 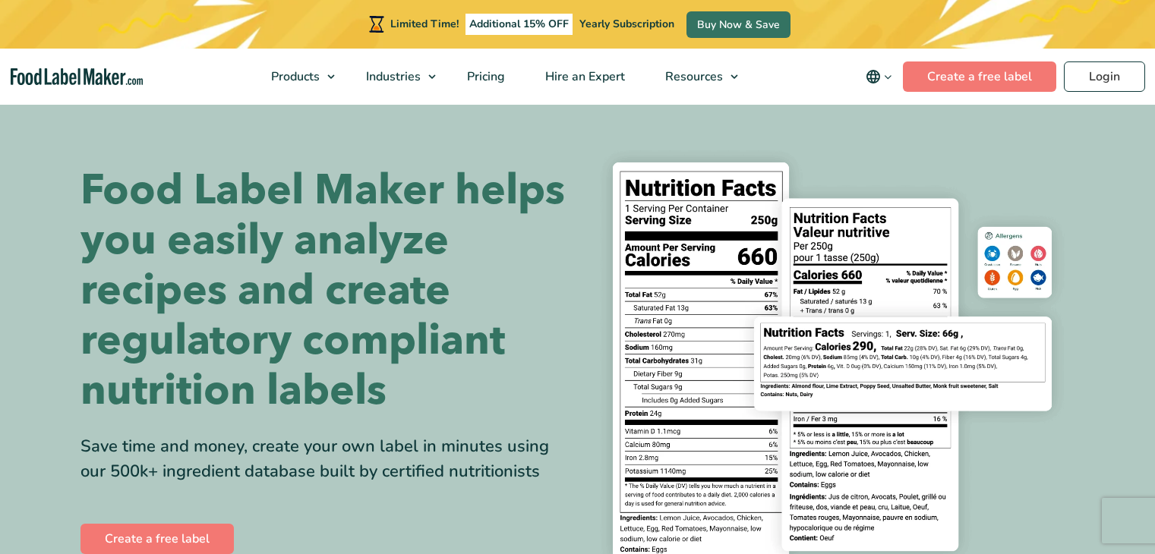 What do you see at coordinates (484, 77) in the screenshot?
I see `span: Pricing` at bounding box center [484, 77].